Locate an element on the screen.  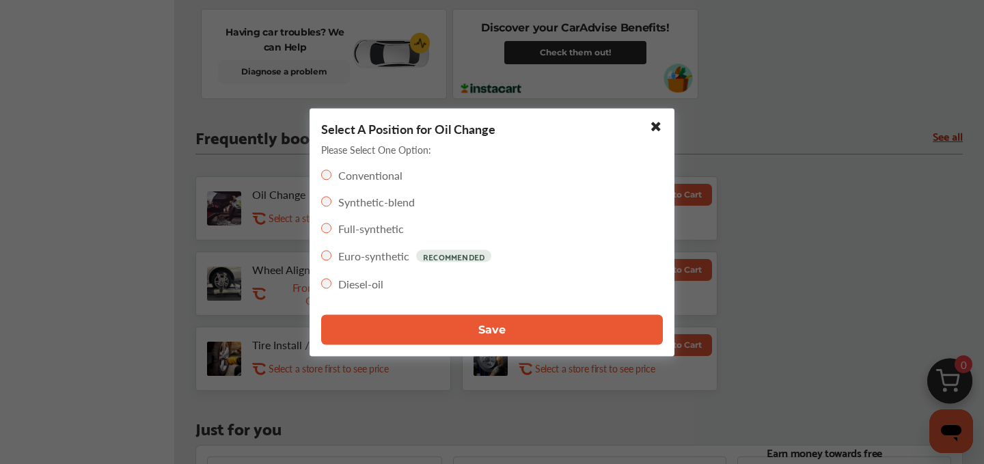
label: Conventional is located at coordinates (370, 174).